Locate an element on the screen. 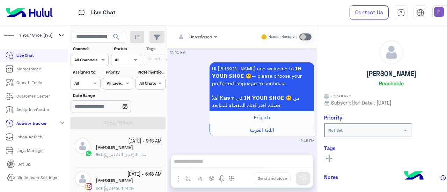 The image size is (447, 192). a: Contact Us is located at coordinates (369, 13).